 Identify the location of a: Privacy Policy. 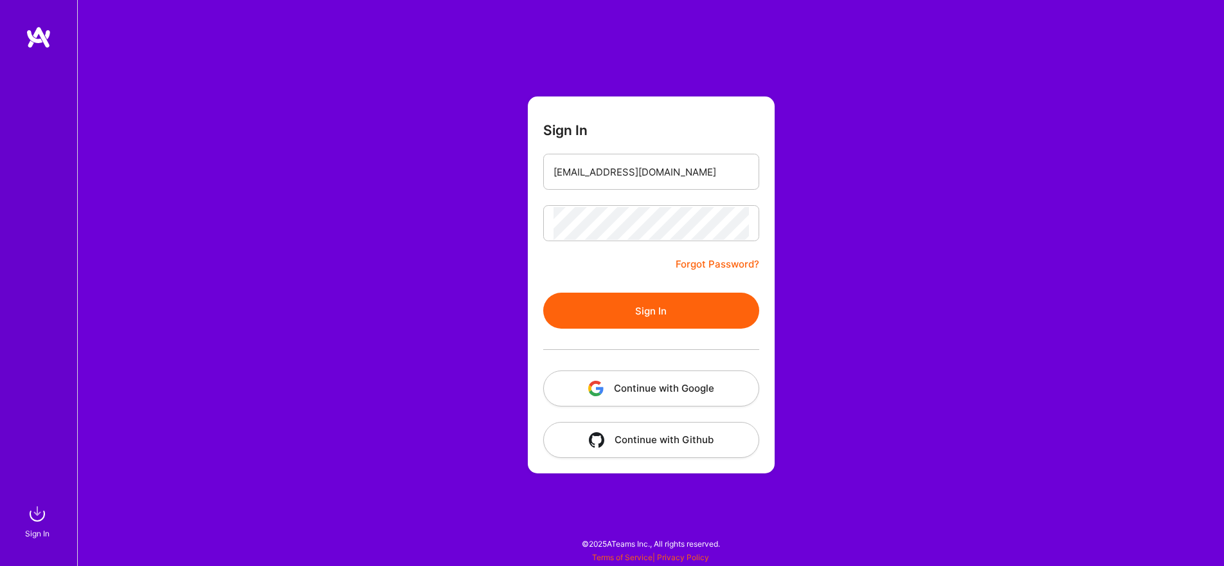
(683, 557).